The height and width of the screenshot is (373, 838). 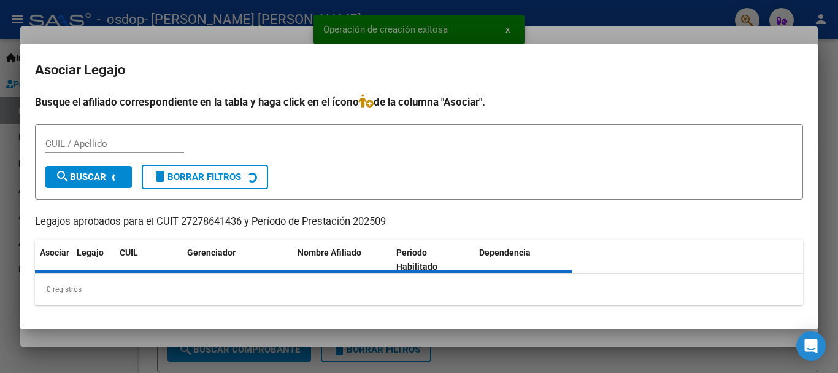 I want to click on span: Asociar, so click(x=55, y=252).